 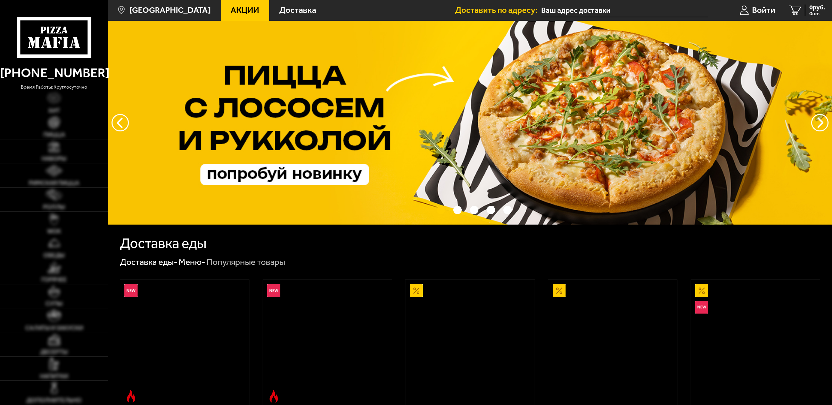 What do you see at coordinates (54, 158) in the screenshot?
I see `span: Наборы` at bounding box center [54, 158].